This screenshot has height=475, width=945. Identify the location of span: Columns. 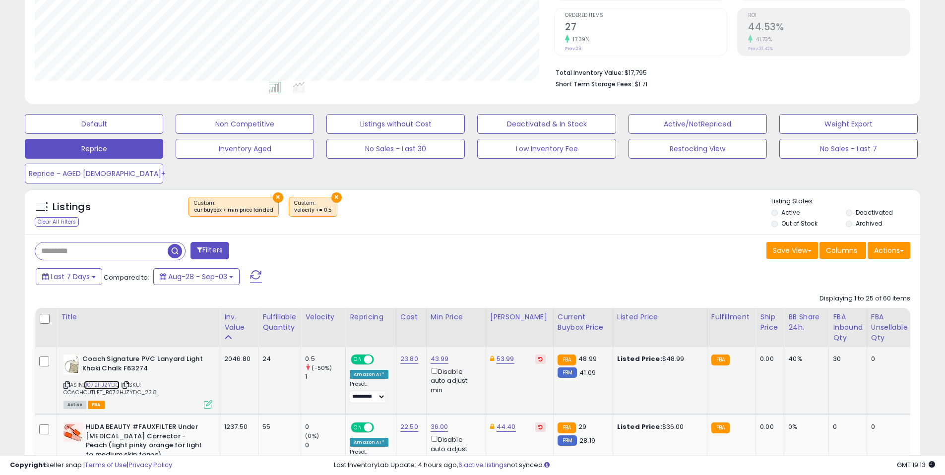
(841, 250).